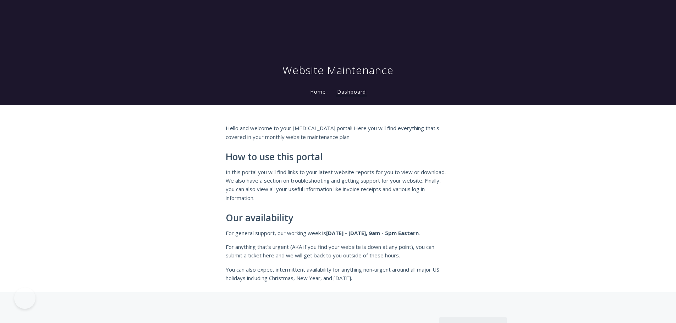 The image size is (676, 323). I want to click on a: Dashboard, so click(351, 92).